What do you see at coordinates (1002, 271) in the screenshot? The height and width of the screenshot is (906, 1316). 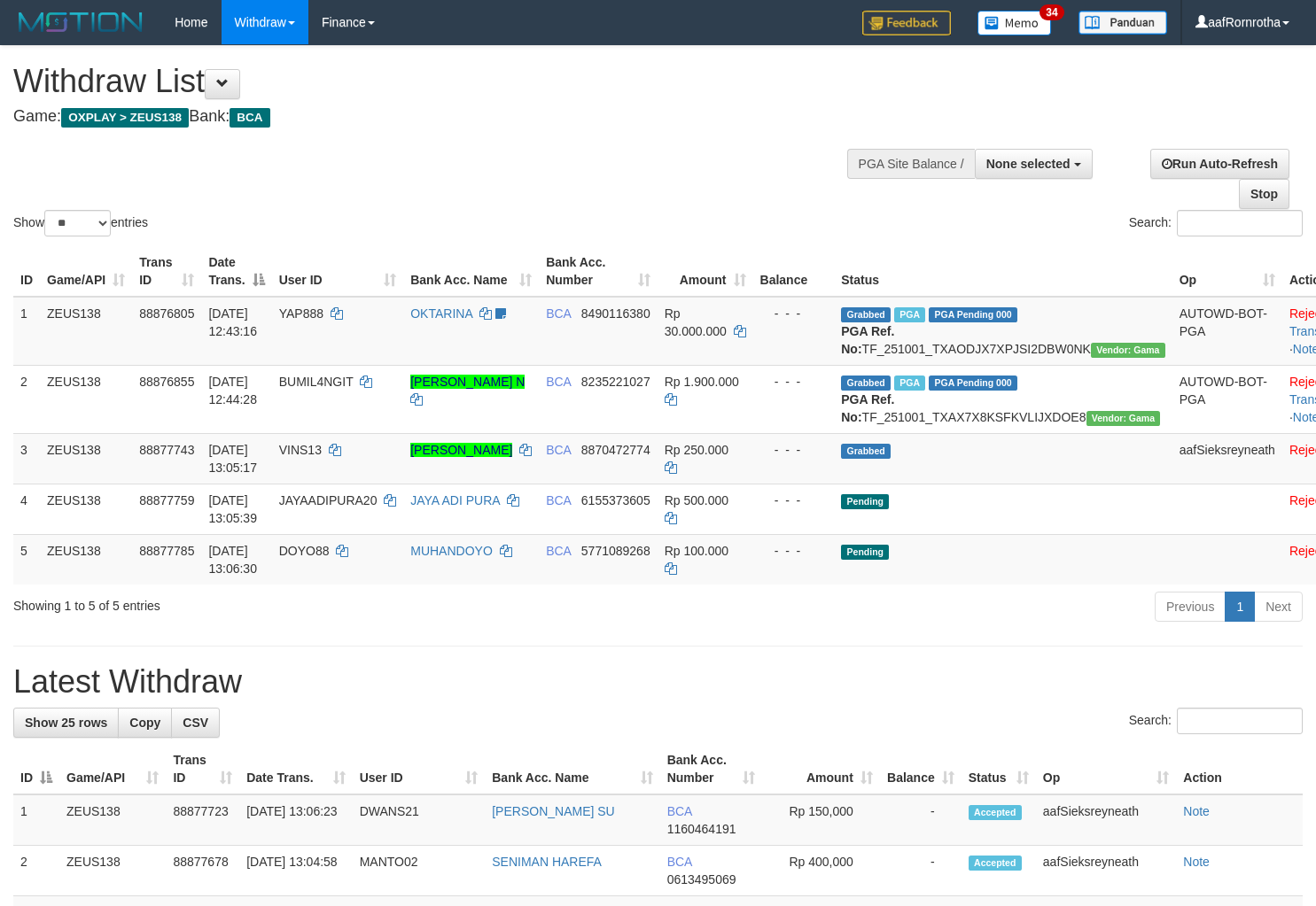 I see `th: Status` at bounding box center [1002, 271].